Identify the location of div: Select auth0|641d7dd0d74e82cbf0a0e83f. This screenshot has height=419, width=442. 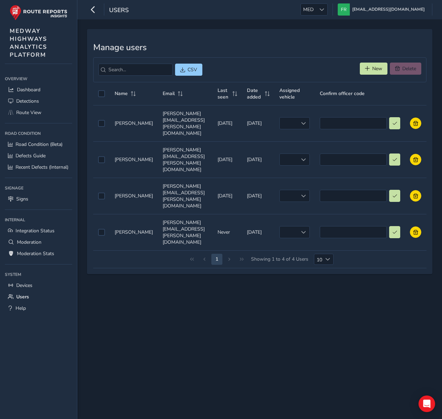
(102, 160).